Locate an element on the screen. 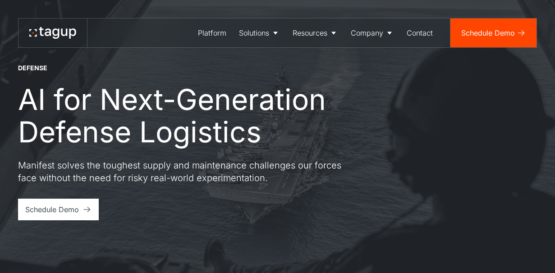  a: Company is located at coordinates (373, 33).